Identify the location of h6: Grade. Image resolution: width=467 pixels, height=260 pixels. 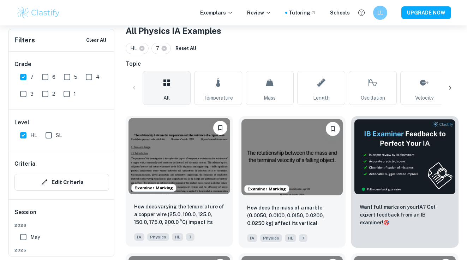
(62, 64).